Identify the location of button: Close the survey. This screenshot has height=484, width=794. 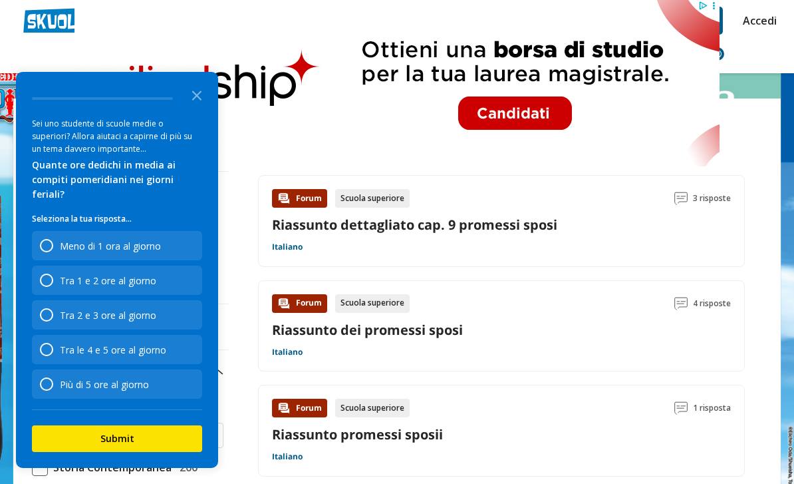
(197, 94).